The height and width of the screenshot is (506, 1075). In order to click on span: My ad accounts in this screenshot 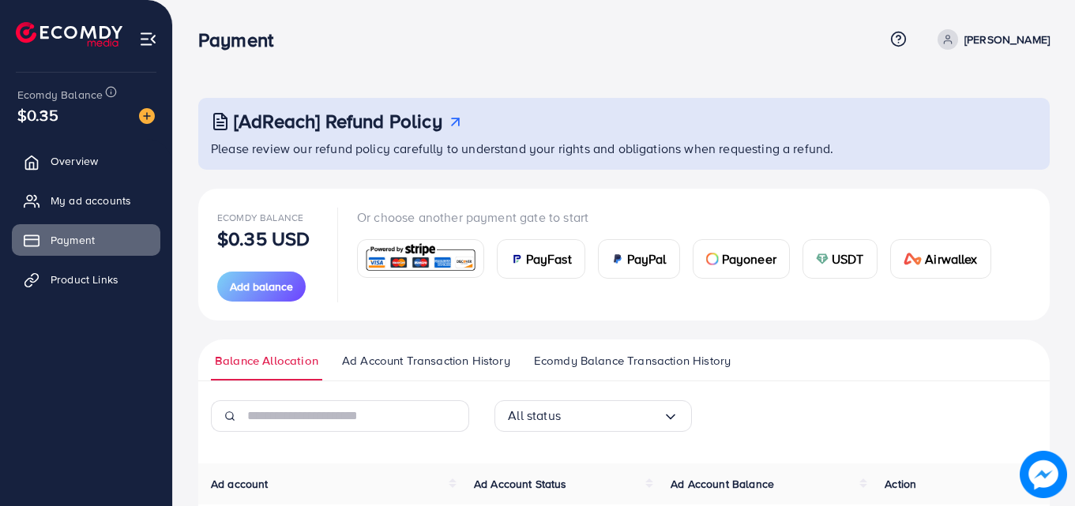, I will do `click(91, 201)`.